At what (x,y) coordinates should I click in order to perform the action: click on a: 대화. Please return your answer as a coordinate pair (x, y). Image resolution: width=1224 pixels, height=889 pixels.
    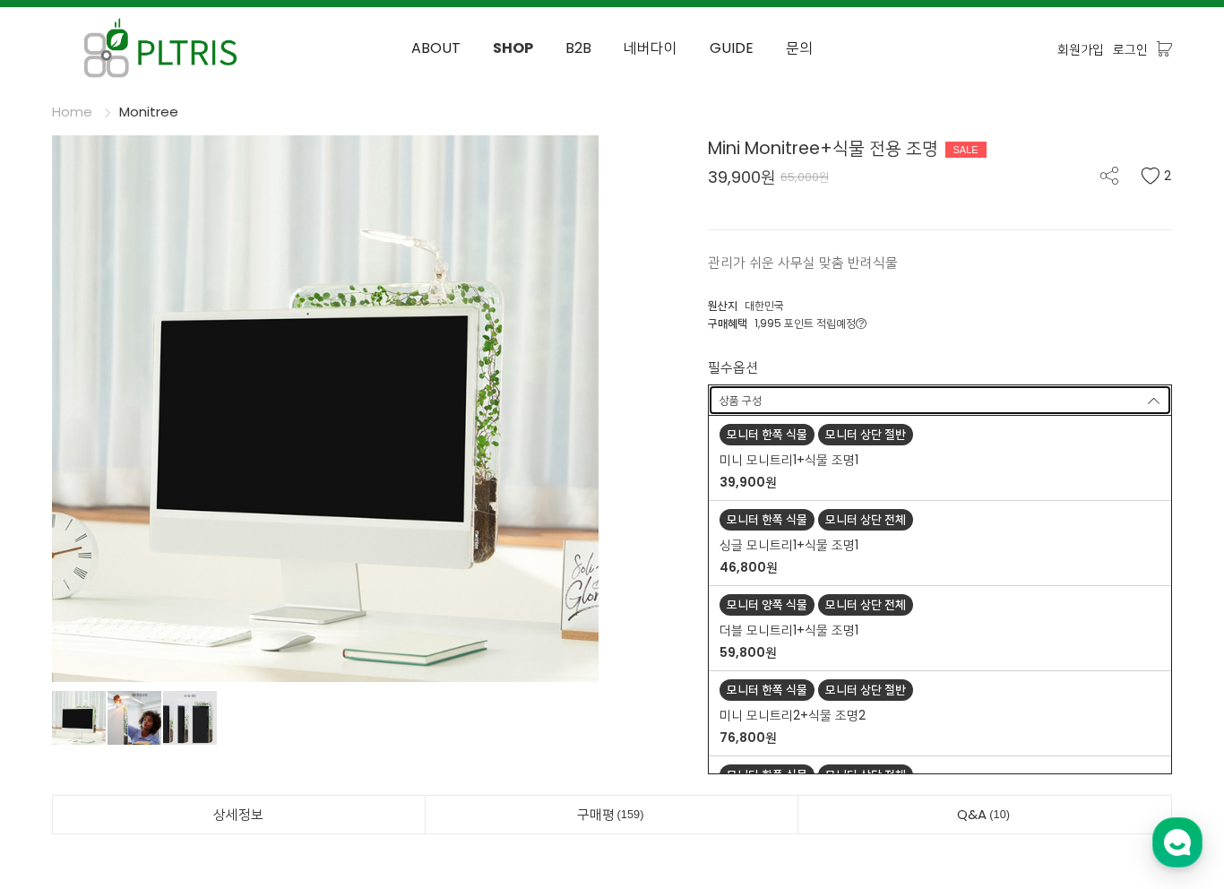
    Looking at the image, I should click on (175, 591).